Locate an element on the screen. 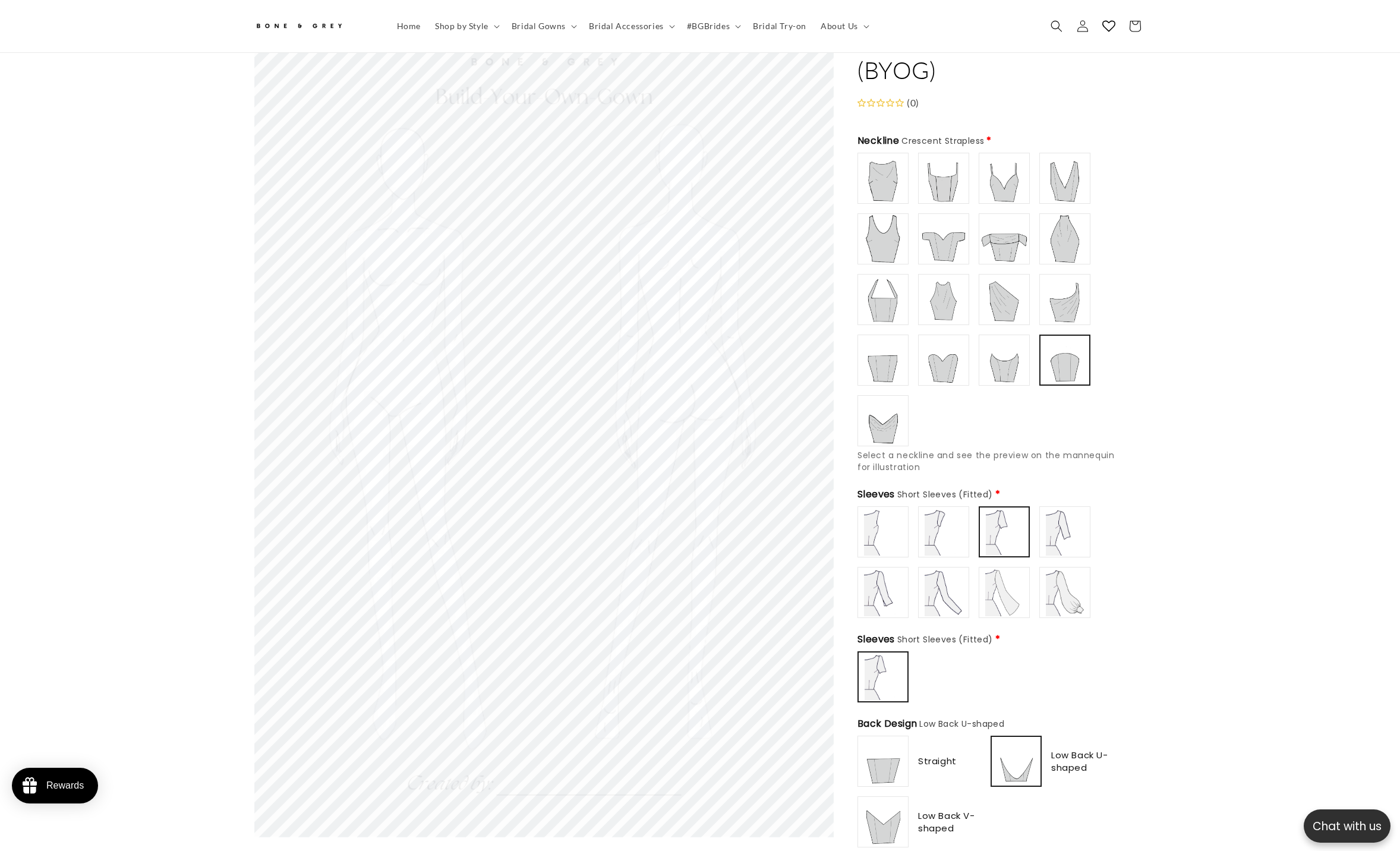 This screenshot has height=851, width=1400. img: https://cdn.shopify.com/s/files/1/0750/3832/7081/files/v-neck_strapless_e6e16057-372c-4ed6-ad8b-8... is located at coordinates (883, 421).